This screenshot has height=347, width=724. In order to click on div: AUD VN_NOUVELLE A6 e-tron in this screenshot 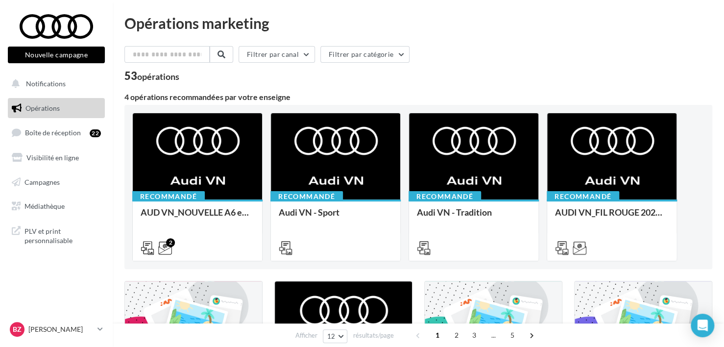, I will do `click(197, 217)`.